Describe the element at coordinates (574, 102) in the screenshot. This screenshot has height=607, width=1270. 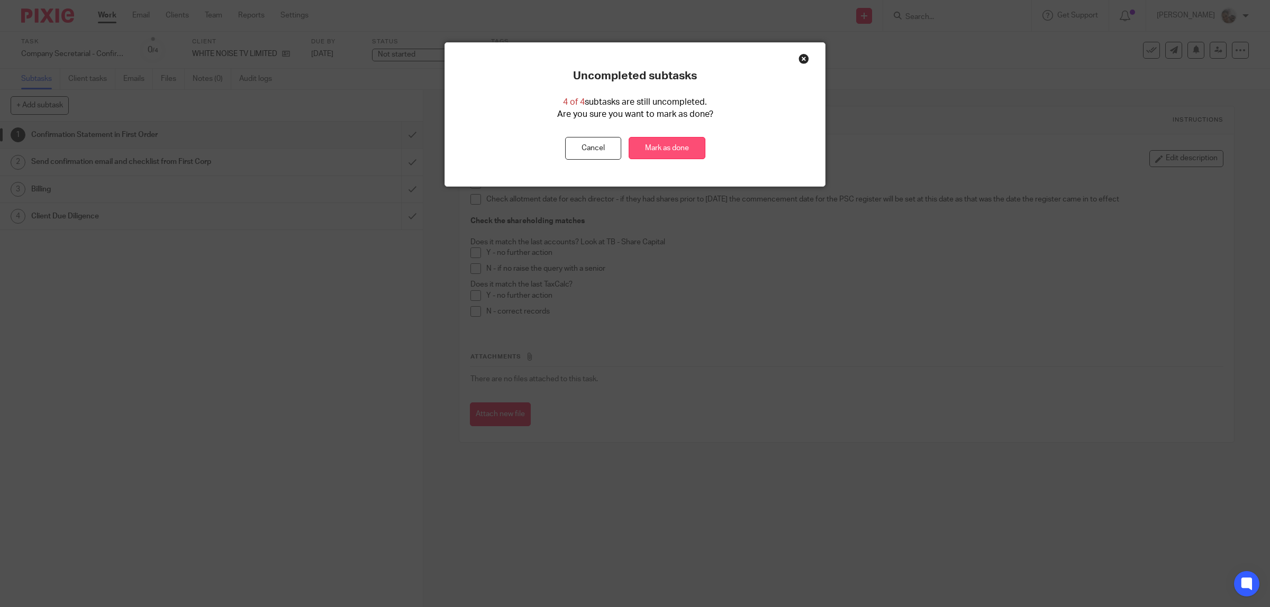
I see `span: 4 of 4` at that location.